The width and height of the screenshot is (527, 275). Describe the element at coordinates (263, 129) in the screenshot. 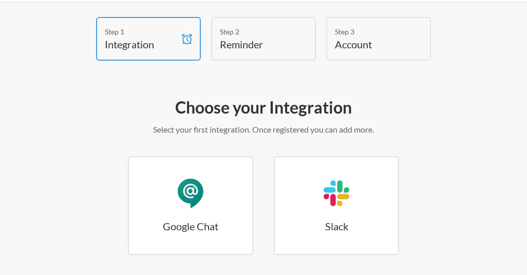

I see `p: Select your first integration. Once registered you can add more.` at that location.